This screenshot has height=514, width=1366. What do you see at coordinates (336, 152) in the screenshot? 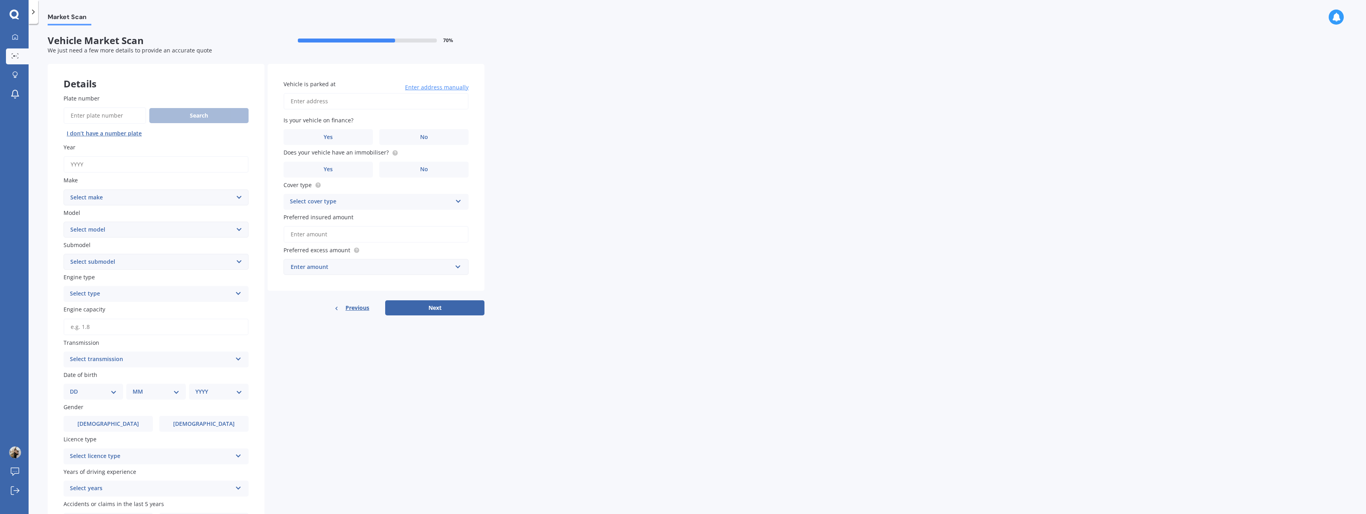
I see `span: Does your vehicle have an immobiliser?` at bounding box center [336, 152].